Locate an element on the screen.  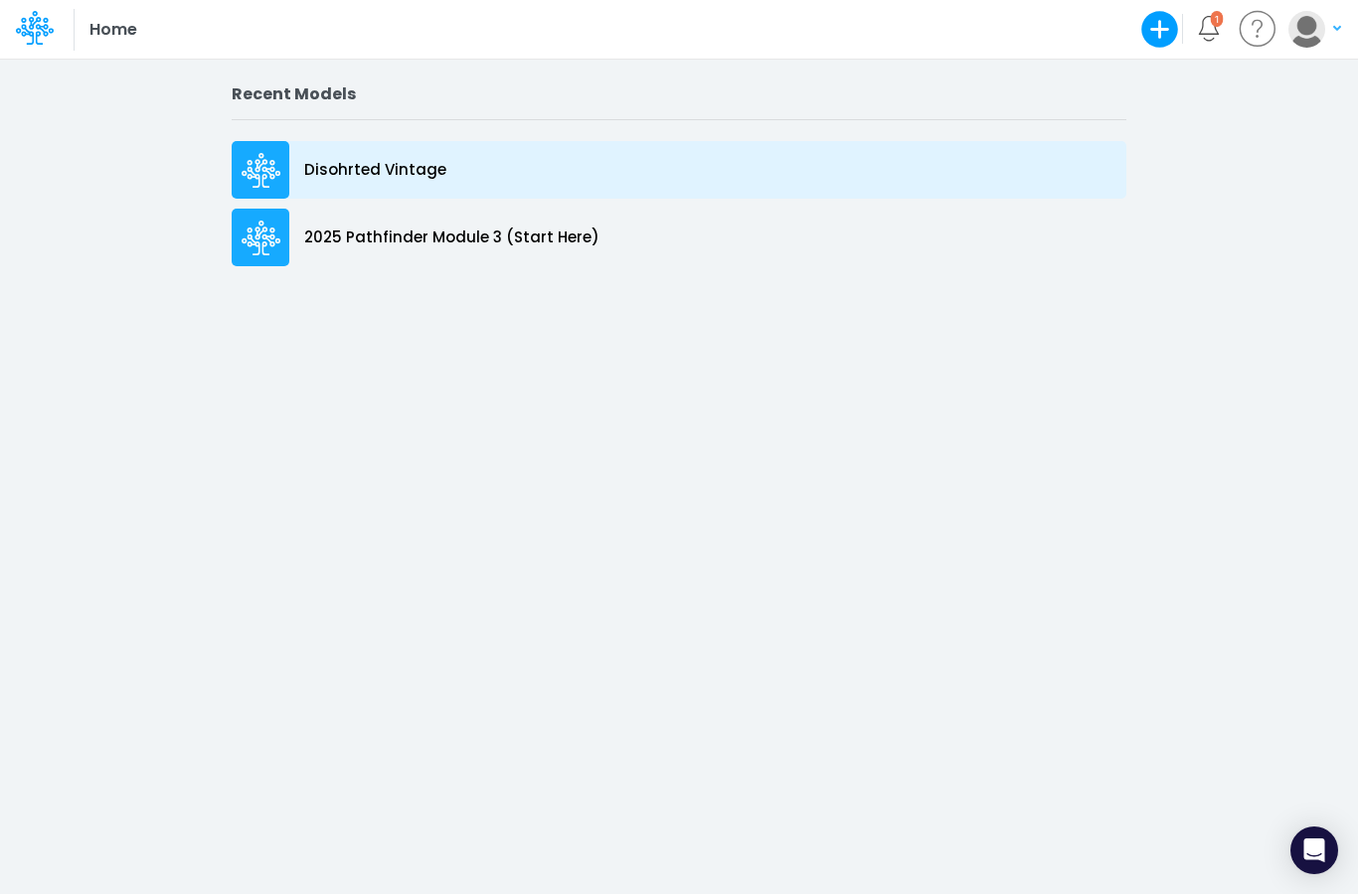
a: Disohrted Vintage is located at coordinates (679, 170).